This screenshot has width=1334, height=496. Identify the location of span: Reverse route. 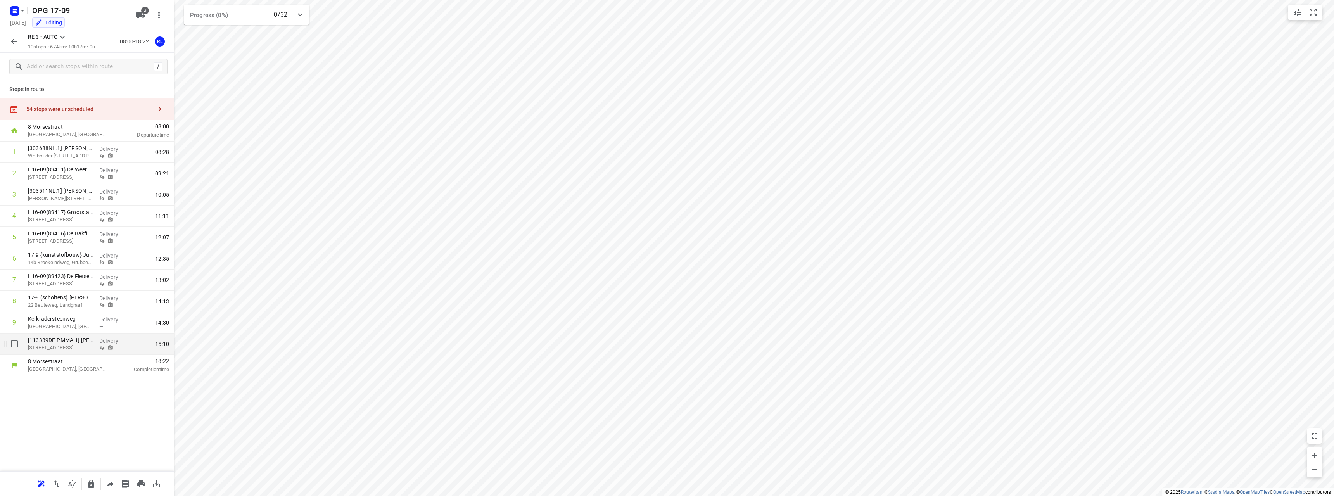
(57, 483).